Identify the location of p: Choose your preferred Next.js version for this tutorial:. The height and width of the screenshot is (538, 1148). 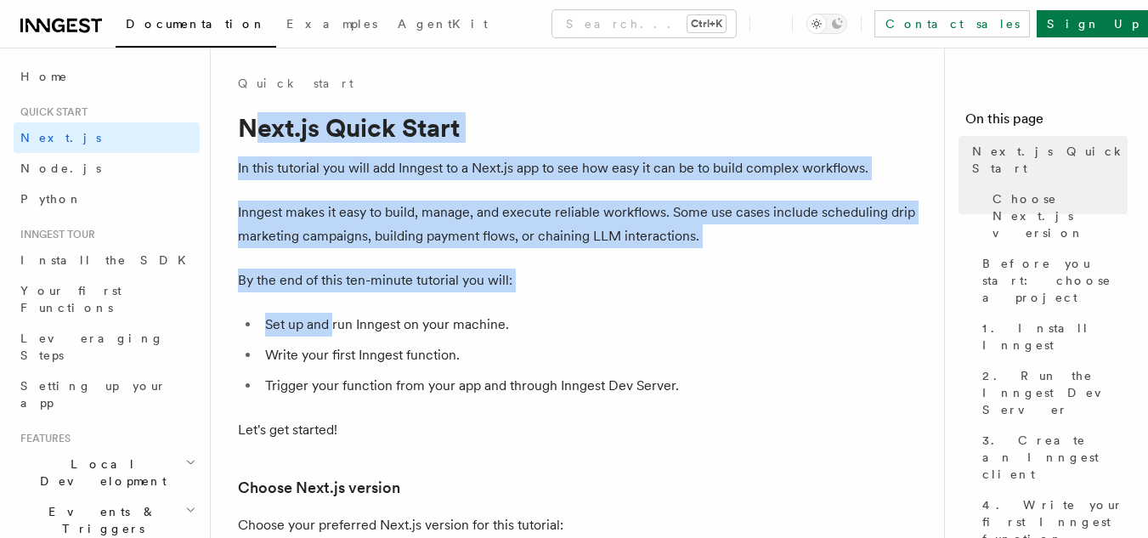
(578, 525).